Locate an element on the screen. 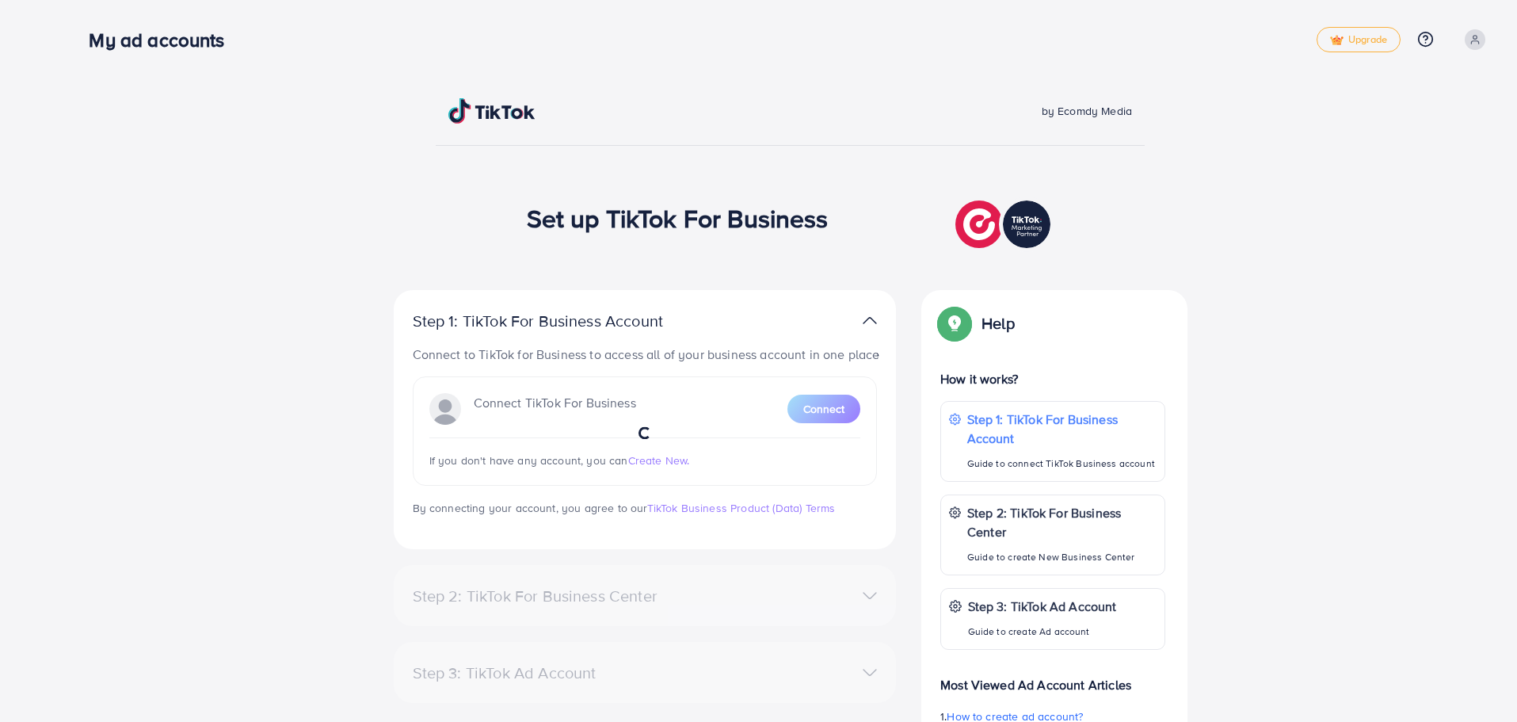  span: by Ecomdy Media is located at coordinates (1087, 111).